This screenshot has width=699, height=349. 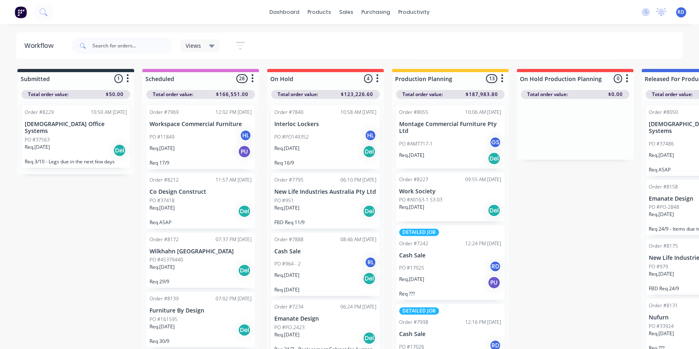 I want to click on p: Req 16/9, so click(x=326, y=163).